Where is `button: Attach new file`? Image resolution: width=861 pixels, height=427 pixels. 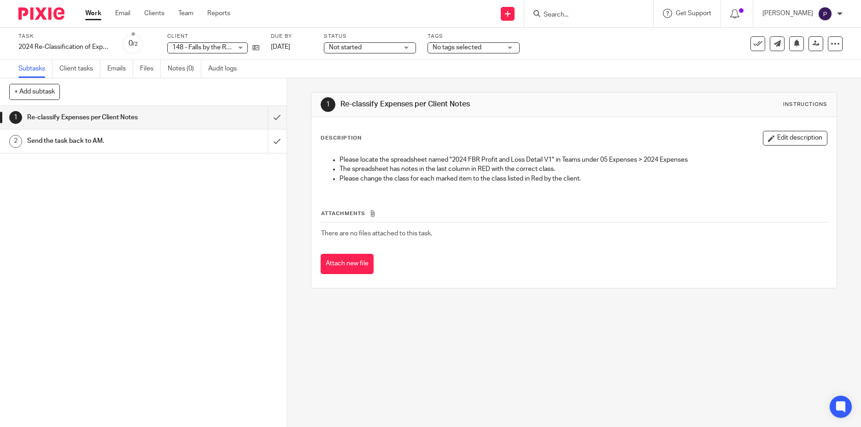
button: Attach new file is located at coordinates (347, 264).